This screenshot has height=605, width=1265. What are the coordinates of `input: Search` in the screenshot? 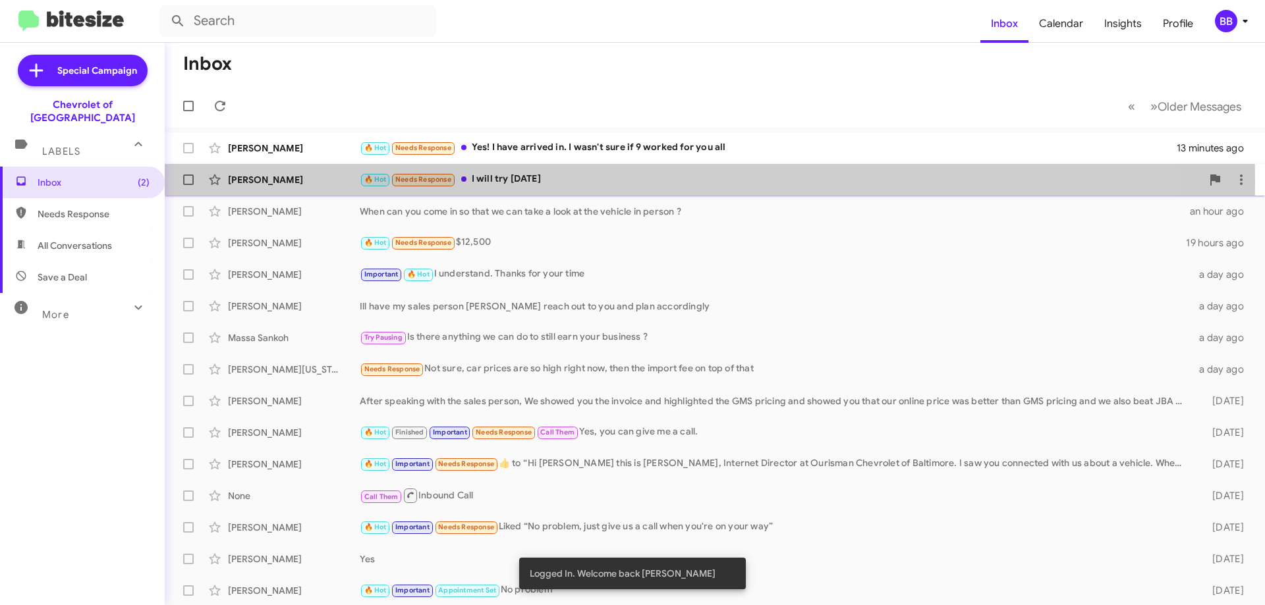 It's located at (298, 21).